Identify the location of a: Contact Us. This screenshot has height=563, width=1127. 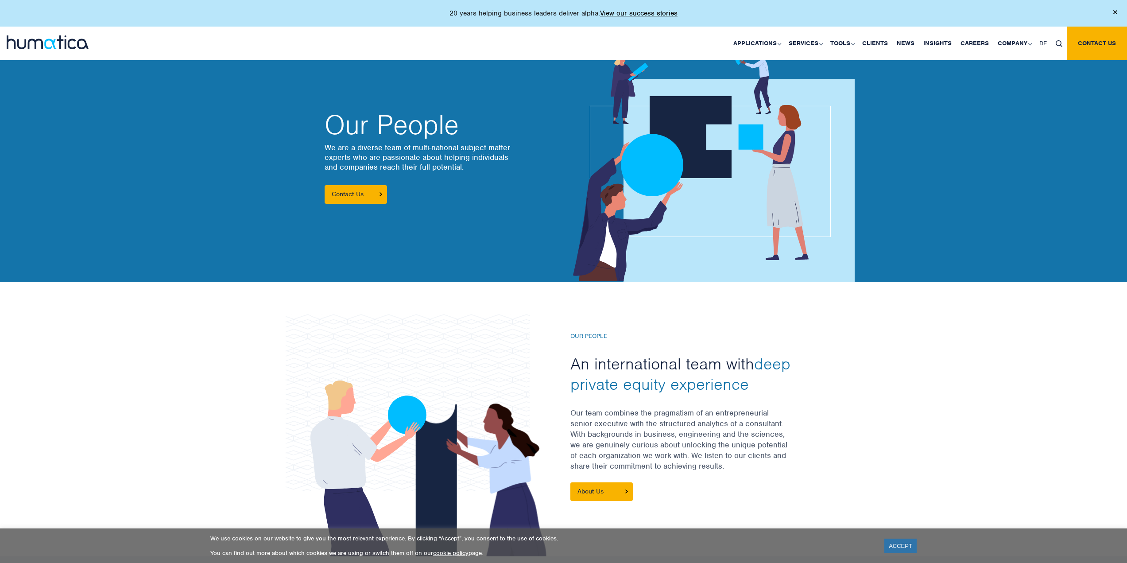
(356, 194).